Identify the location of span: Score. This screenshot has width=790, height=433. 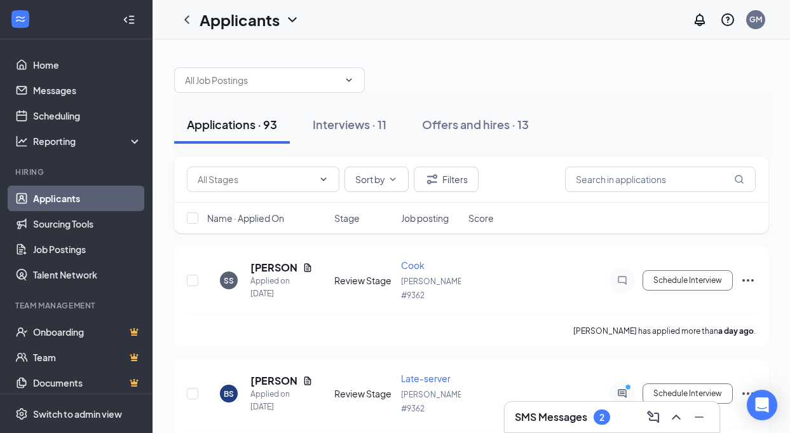
(481, 218).